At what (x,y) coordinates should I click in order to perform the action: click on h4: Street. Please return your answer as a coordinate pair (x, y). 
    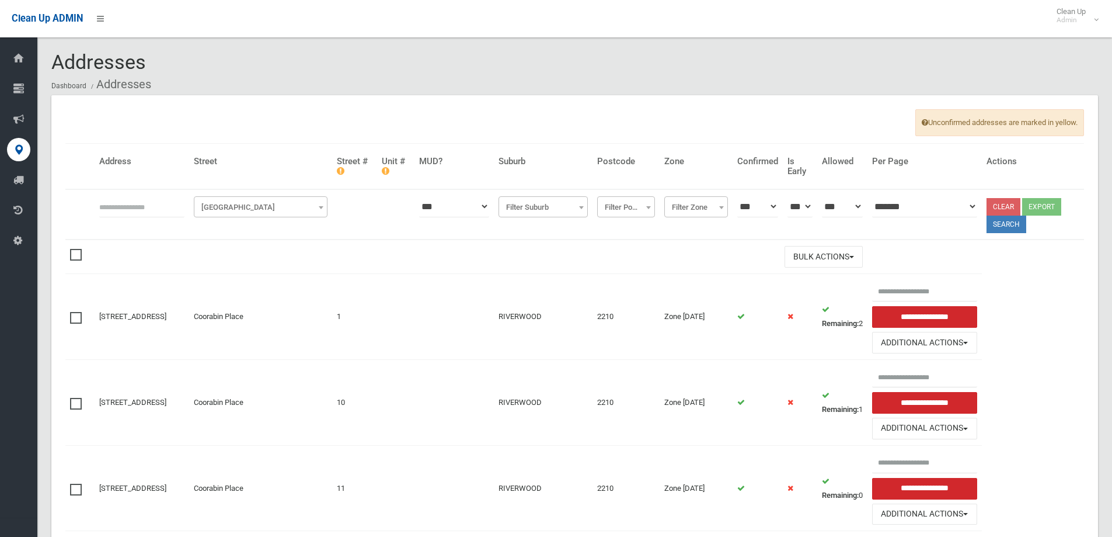
    Looking at the image, I should click on (260, 161).